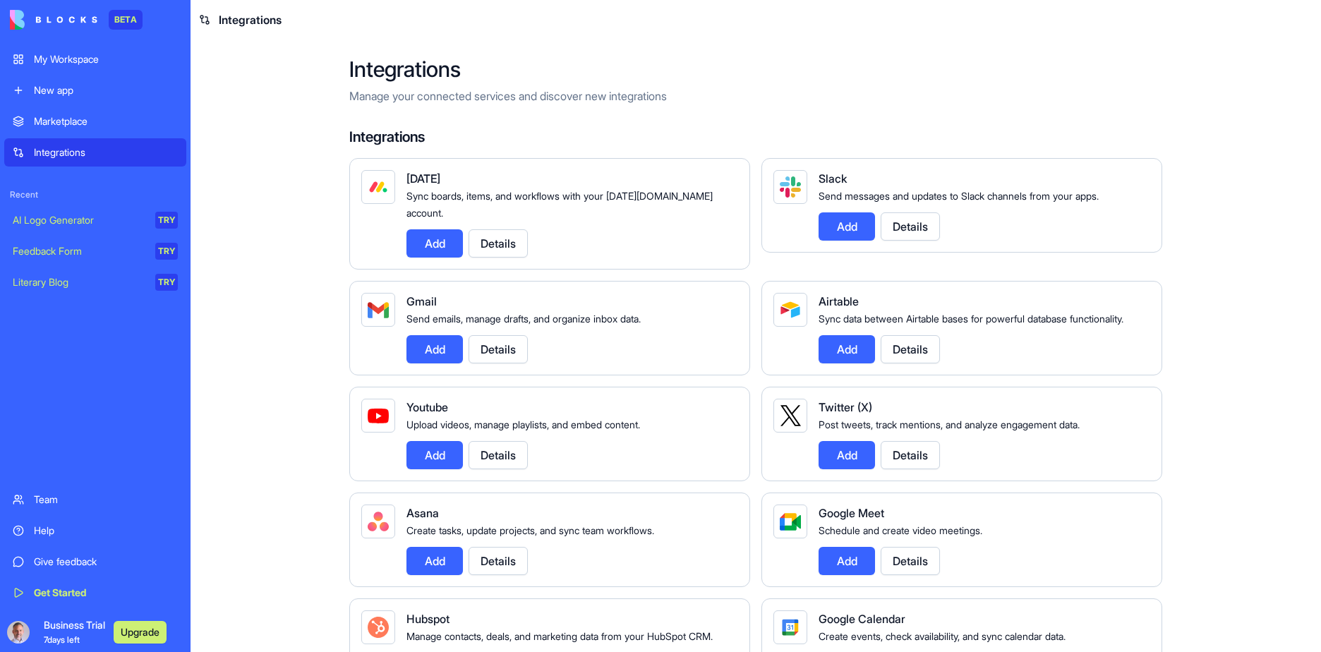 This screenshot has width=1321, height=652. I want to click on img: ACg8ocIo8T4p2yMDRWrMp86ZULYnZhCjyJxzbh7Kymw8ge1qGsUgnod-pQ=s96-c, so click(18, 632).